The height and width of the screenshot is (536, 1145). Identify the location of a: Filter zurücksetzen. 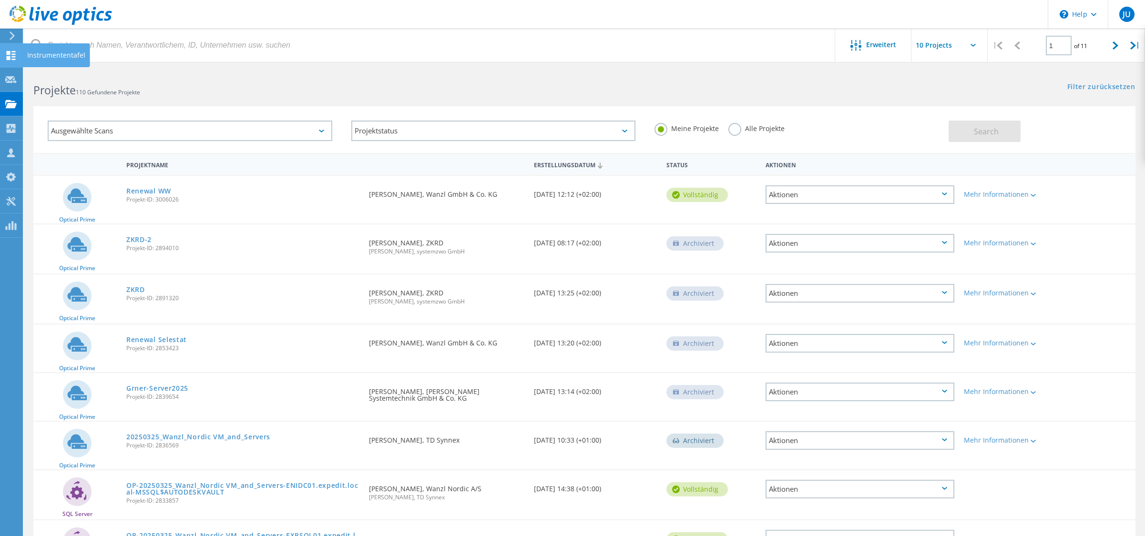
(1101, 87).